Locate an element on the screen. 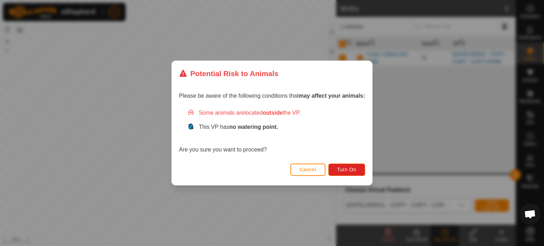  span: This VP has is located at coordinates (238, 127).